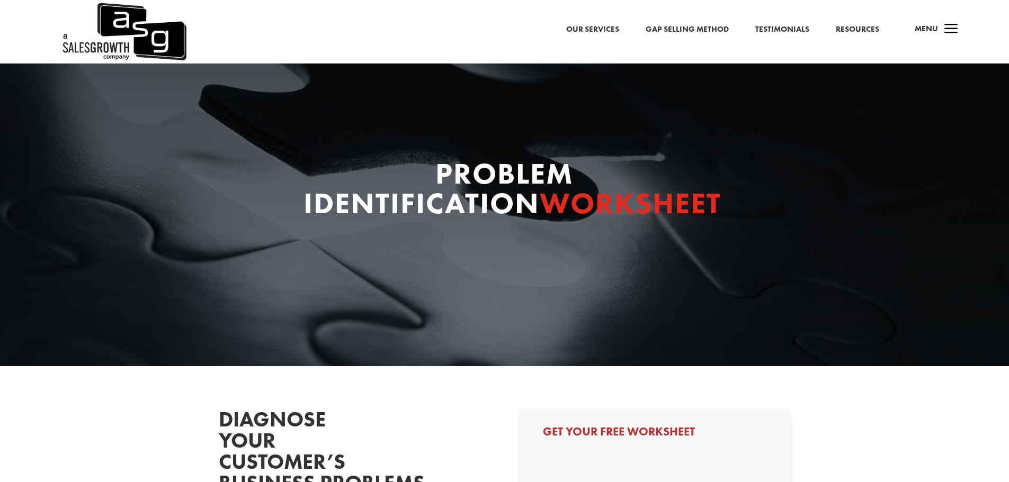 This screenshot has width=1009, height=482. I want to click on a: Testimonials, so click(782, 30).